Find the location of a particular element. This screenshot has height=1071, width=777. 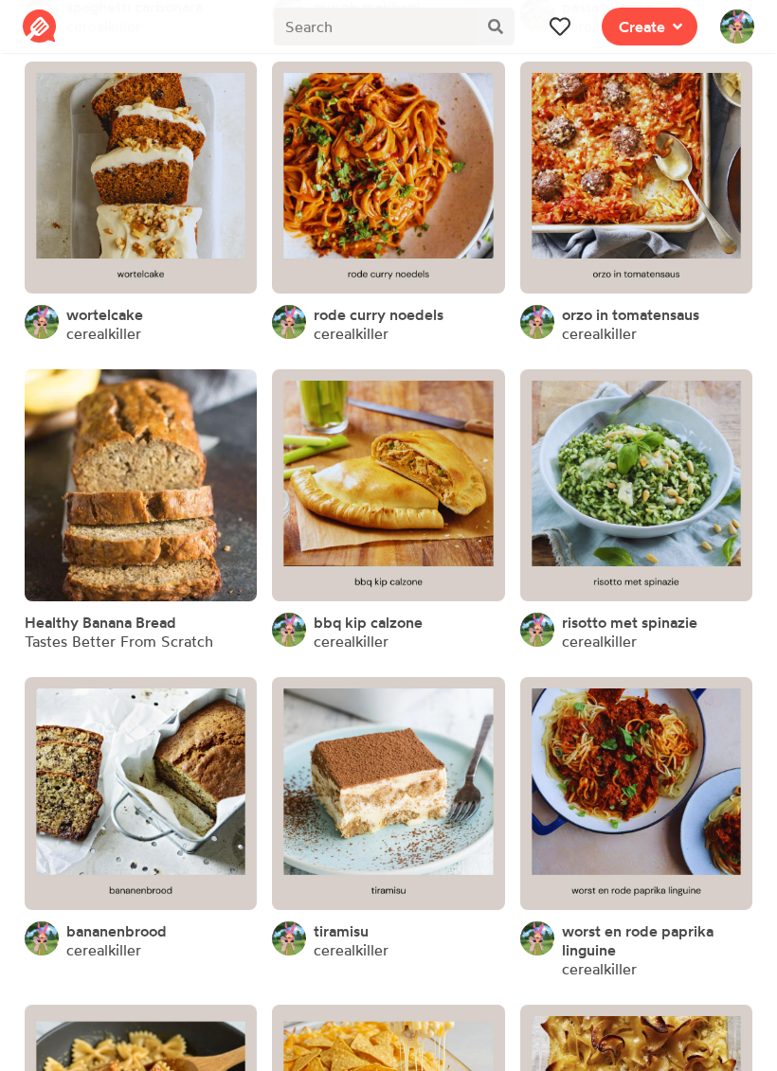

a: orzo in tomatensaus is located at coordinates (630, 315).